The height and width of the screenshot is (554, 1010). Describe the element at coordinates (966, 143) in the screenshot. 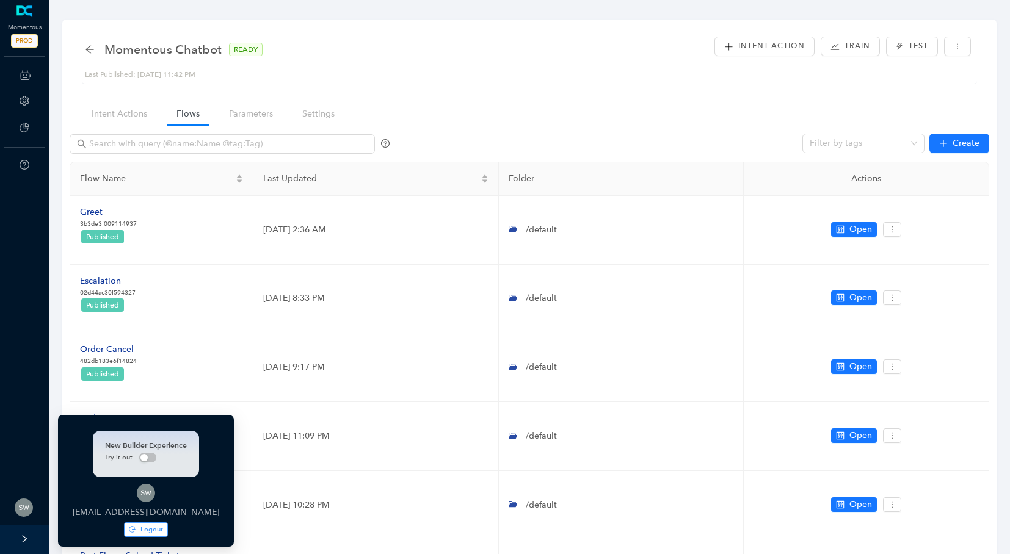

I see `span: Create` at that location.